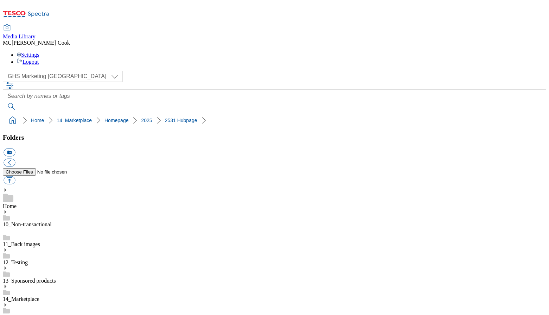 The height and width of the screenshot is (315, 549). I want to click on a: 2531 Hubpage, so click(181, 120).